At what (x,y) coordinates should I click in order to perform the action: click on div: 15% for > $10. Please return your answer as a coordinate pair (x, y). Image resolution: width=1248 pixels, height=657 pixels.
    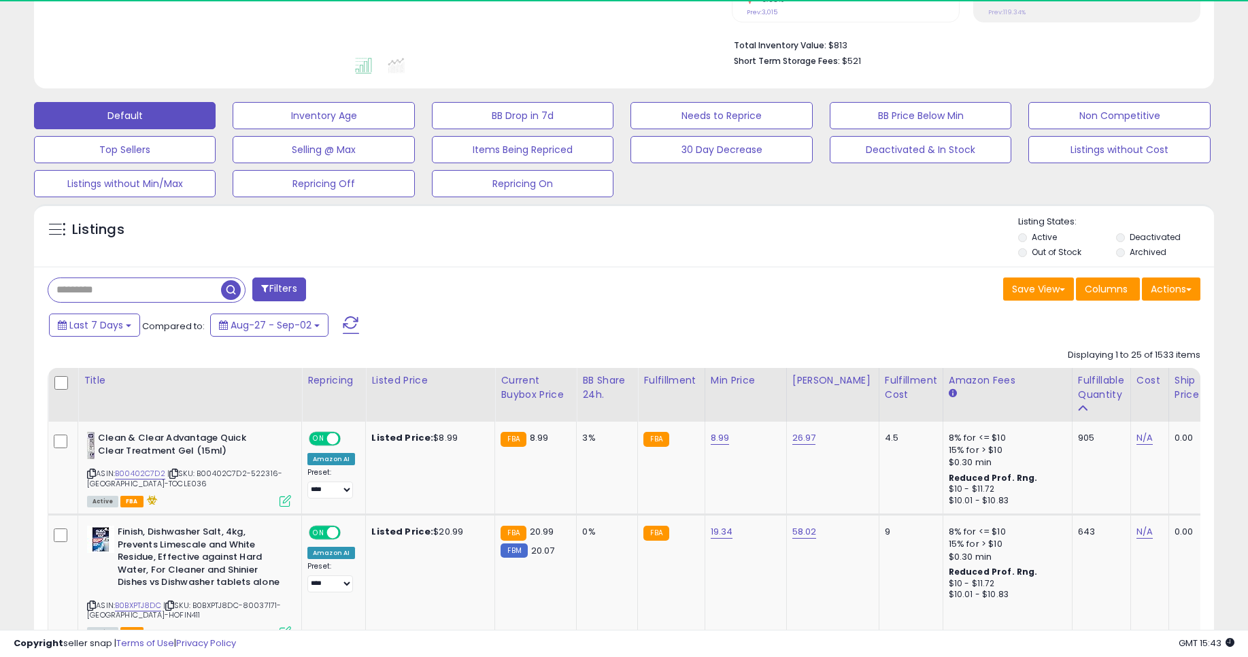
    Looking at the image, I should click on (1005, 544).